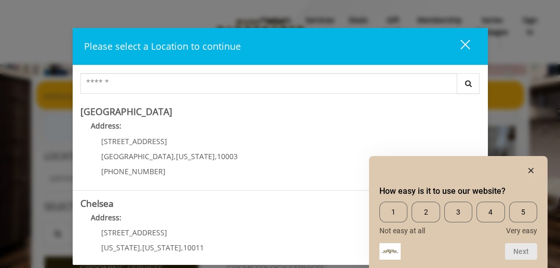 The width and height of the screenshot is (560, 268). Describe the element at coordinates (459, 47) in the screenshot. I see `div: close dialog` at that location.